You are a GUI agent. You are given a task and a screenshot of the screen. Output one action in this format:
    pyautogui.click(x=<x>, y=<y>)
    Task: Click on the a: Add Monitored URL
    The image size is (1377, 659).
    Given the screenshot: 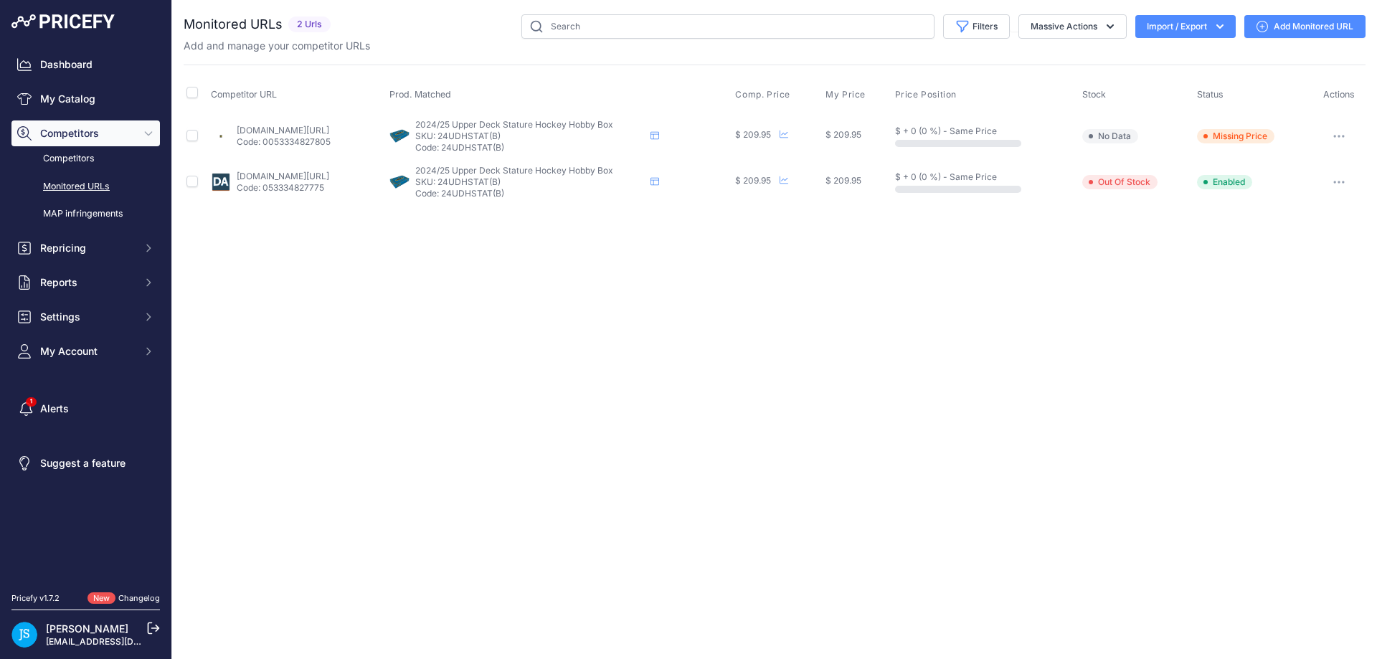 What is the action you would take?
    pyautogui.click(x=1304, y=27)
    